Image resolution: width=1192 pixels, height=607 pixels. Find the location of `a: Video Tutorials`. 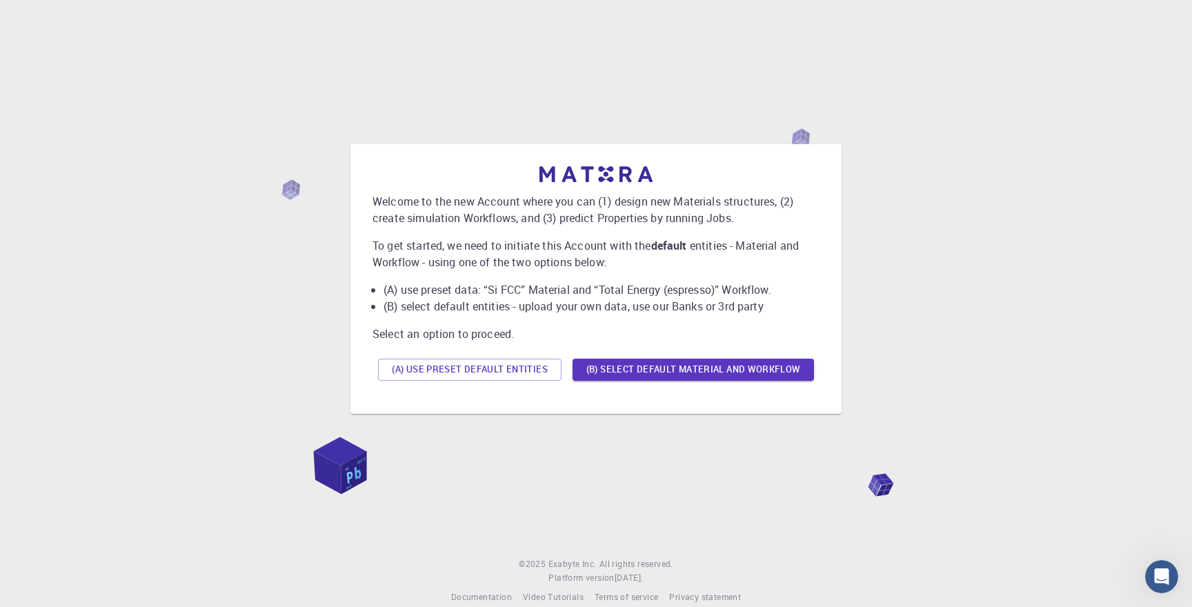

a: Video Tutorials is located at coordinates (553, 598).